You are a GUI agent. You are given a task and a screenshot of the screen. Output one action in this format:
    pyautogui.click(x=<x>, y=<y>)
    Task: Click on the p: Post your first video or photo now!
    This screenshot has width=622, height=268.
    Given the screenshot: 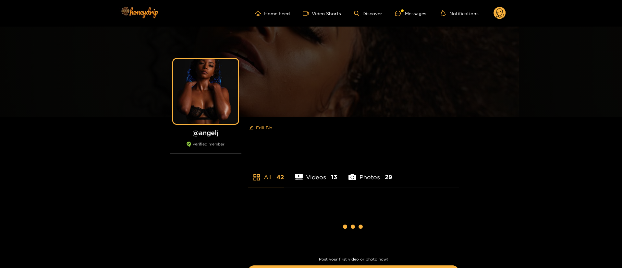 What is the action you would take?
    pyautogui.click(x=353, y=259)
    